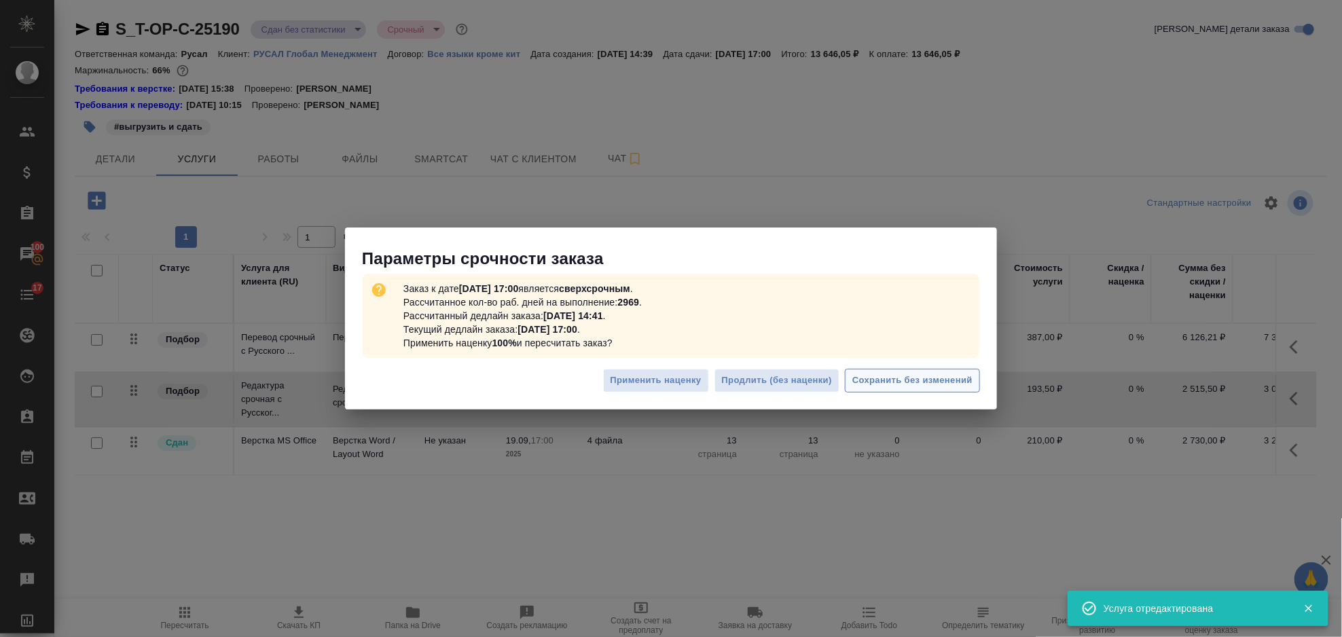 Image resolution: width=1342 pixels, height=637 pixels. What do you see at coordinates (522, 316) in the screenshot?
I see `p: Заказ к дате является . Рассчитанное кол-во раб. дней на выполнение: . Рассчитанный дедлайн заказ...` at bounding box center [522, 316].